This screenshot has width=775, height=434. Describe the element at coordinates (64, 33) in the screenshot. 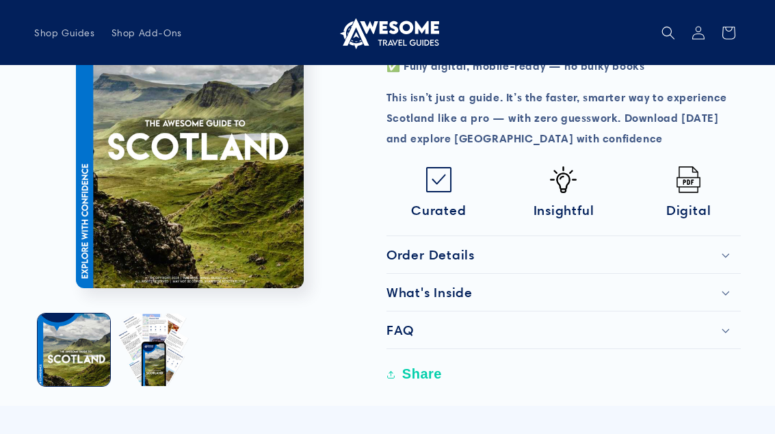

I see `span: Shop Guides` at that location.